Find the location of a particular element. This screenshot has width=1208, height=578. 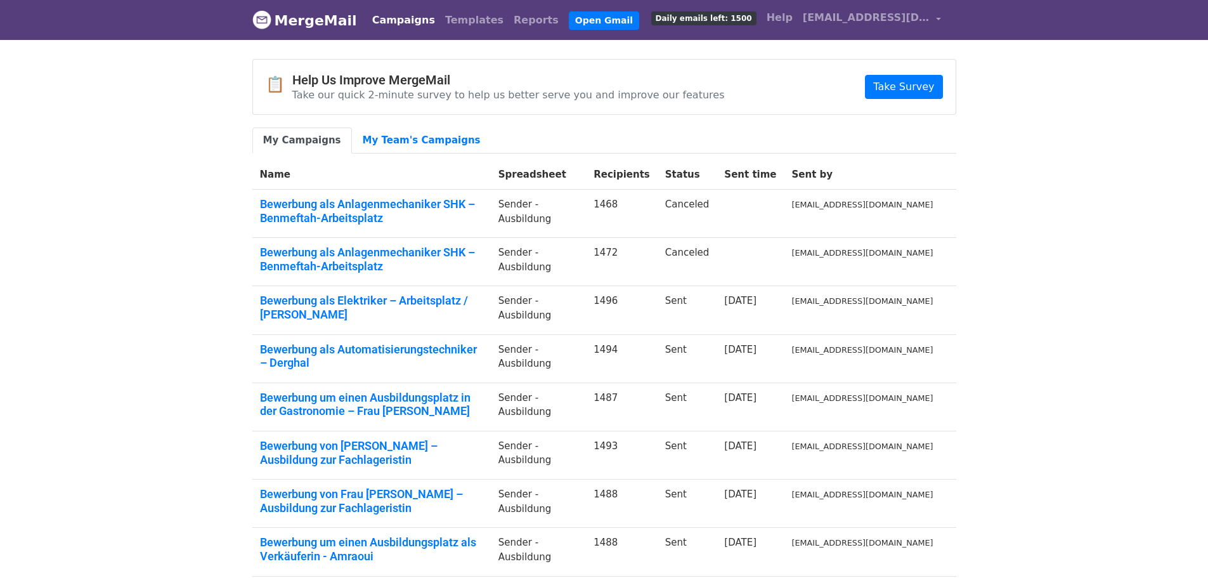

span: Daily emails left: 1500 is located at coordinates (704, 18).